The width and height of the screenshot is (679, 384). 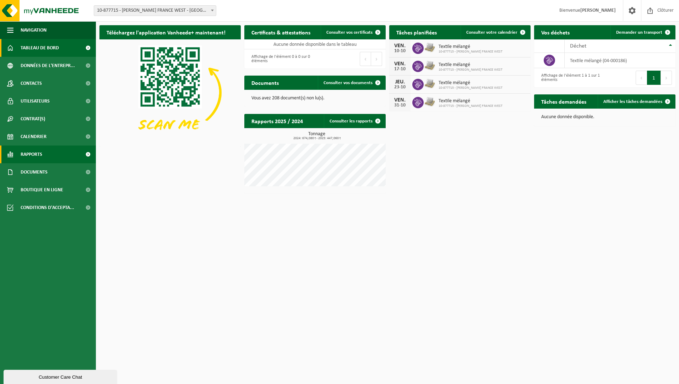 What do you see at coordinates (315, 44) in the screenshot?
I see `td: Aucune donnée disponible dans le tableau` at bounding box center [315, 44].